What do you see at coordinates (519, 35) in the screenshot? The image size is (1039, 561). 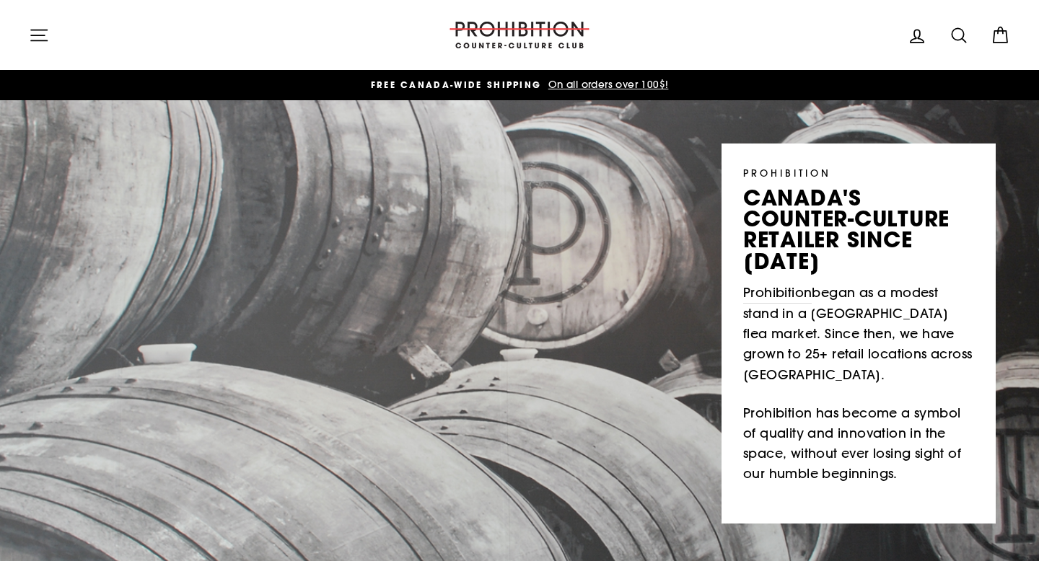 I see `img: PROHIBITION COUNTER-CULTURE CLUB` at bounding box center [519, 35].